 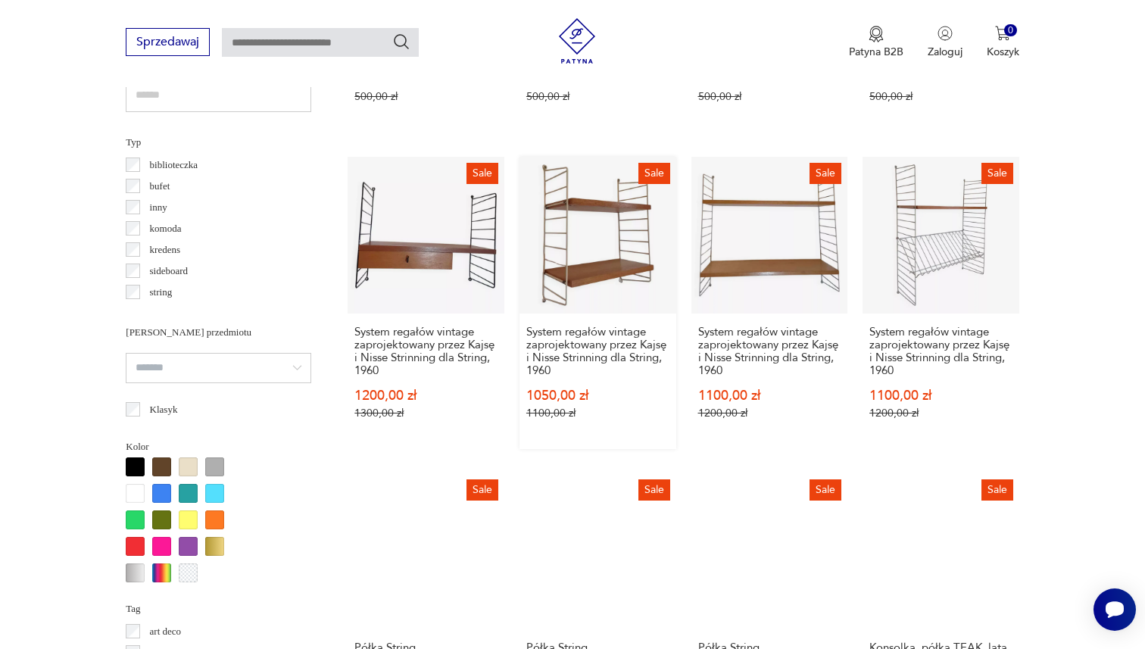 I want to click on p: biblioteczka, so click(x=174, y=165).